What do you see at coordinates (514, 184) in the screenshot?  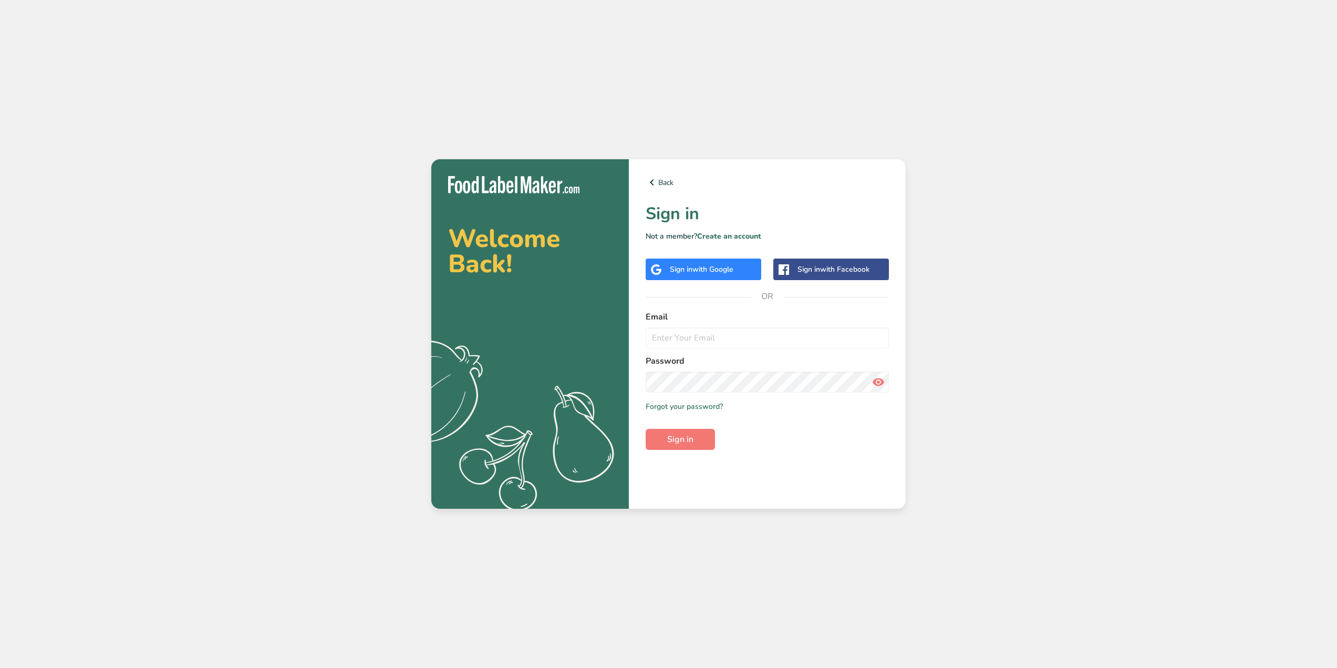 I see `img: Food Label Maker` at bounding box center [514, 184].